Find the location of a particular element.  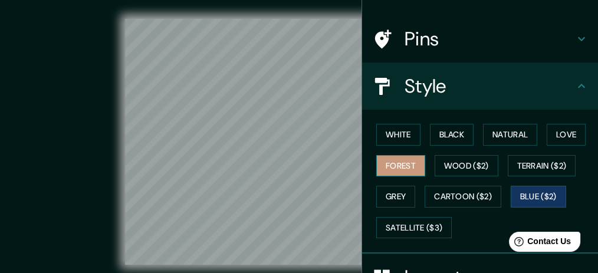

button: Forest is located at coordinates (400, 166).